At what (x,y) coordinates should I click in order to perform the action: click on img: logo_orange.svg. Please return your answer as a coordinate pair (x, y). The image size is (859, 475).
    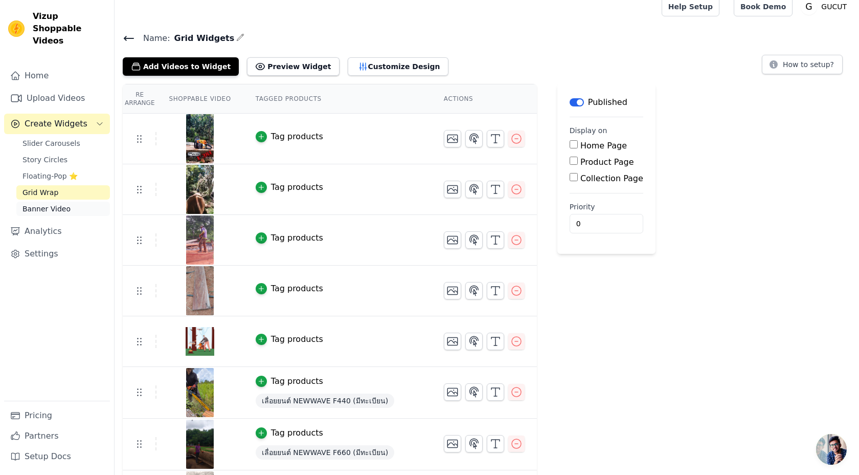
    Looking at the image, I should click on (20, 20).